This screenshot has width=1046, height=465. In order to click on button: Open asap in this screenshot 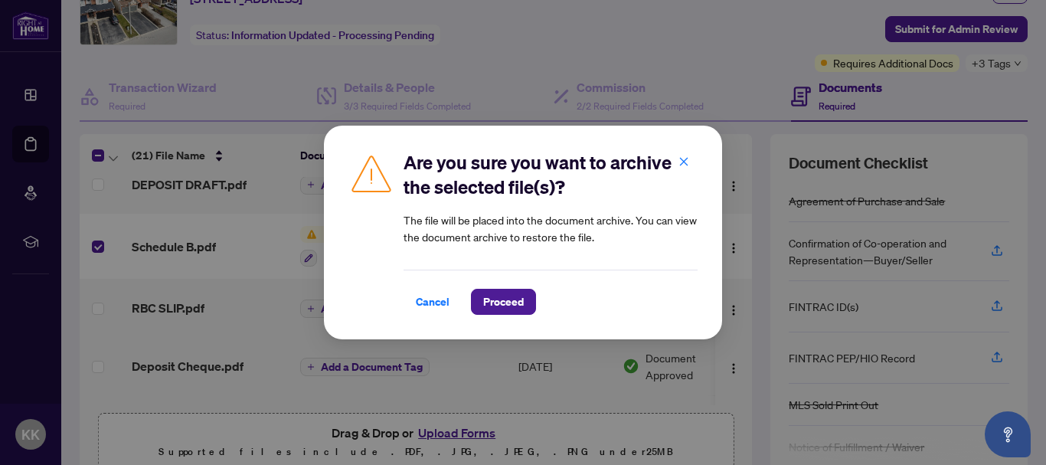, I will do `click(1008, 434)`.